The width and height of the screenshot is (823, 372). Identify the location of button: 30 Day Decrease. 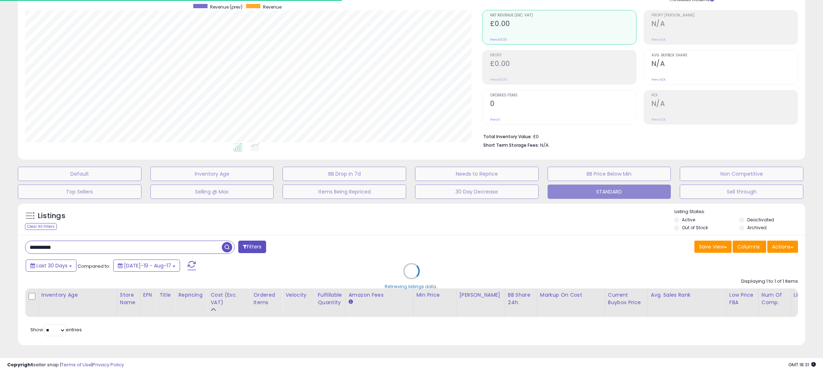
(477, 192).